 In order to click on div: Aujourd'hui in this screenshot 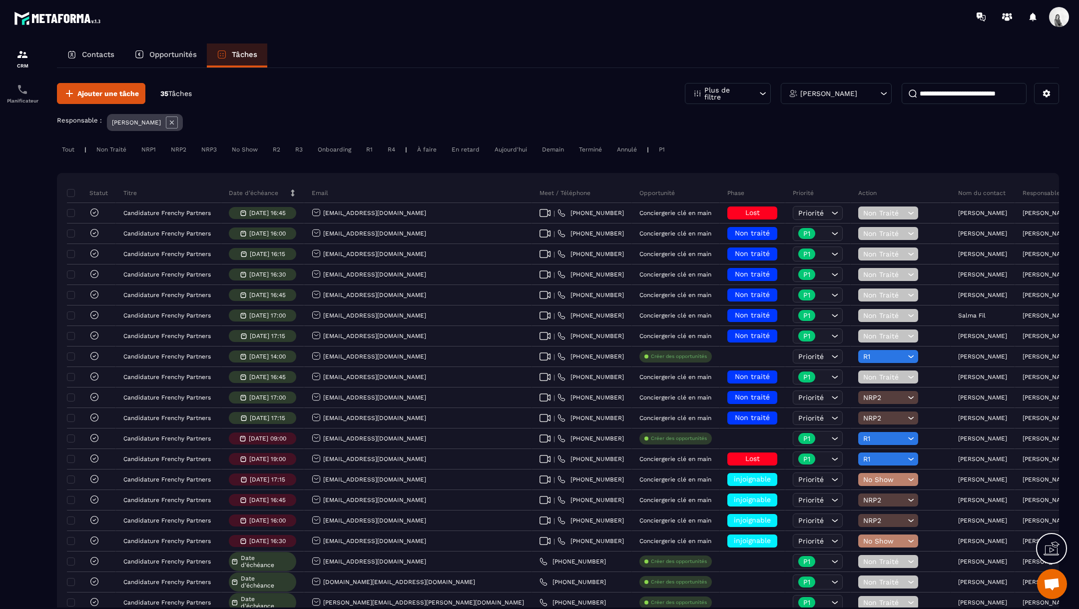, I will do `click(511, 149)`.